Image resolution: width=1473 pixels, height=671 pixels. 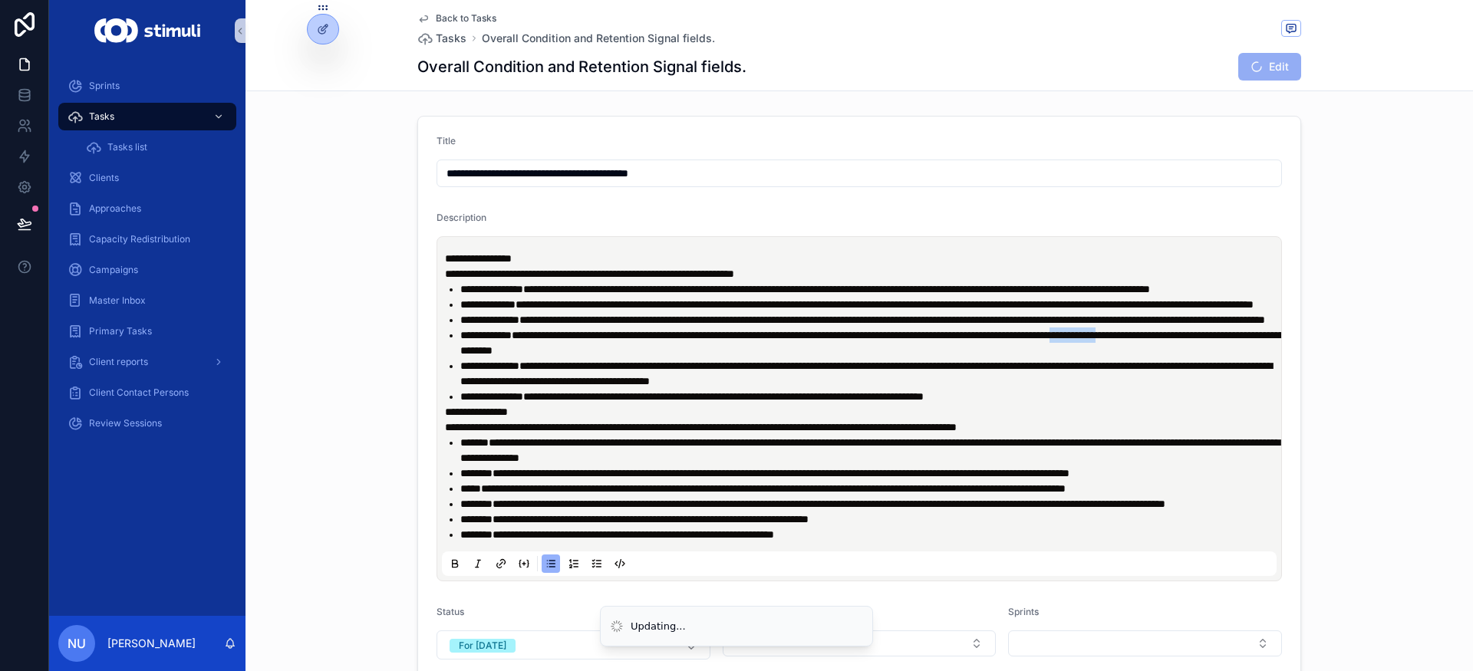 I want to click on span: Tasks list, so click(x=127, y=147).